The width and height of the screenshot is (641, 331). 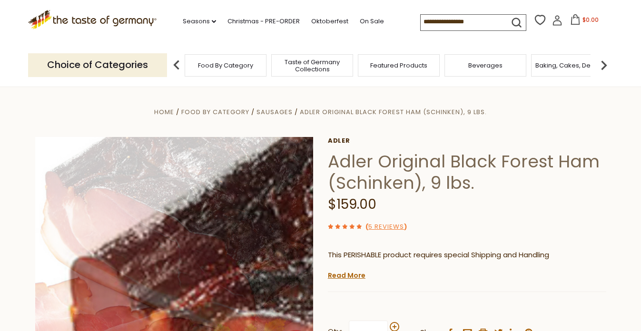 I want to click on a: Christmas - PRE-ORDER, so click(x=264, y=21).